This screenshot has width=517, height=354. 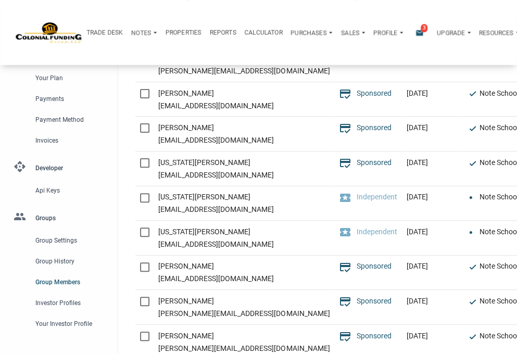 What do you see at coordinates (58, 282) in the screenshot?
I see `a: Group Members` at bounding box center [58, 282].